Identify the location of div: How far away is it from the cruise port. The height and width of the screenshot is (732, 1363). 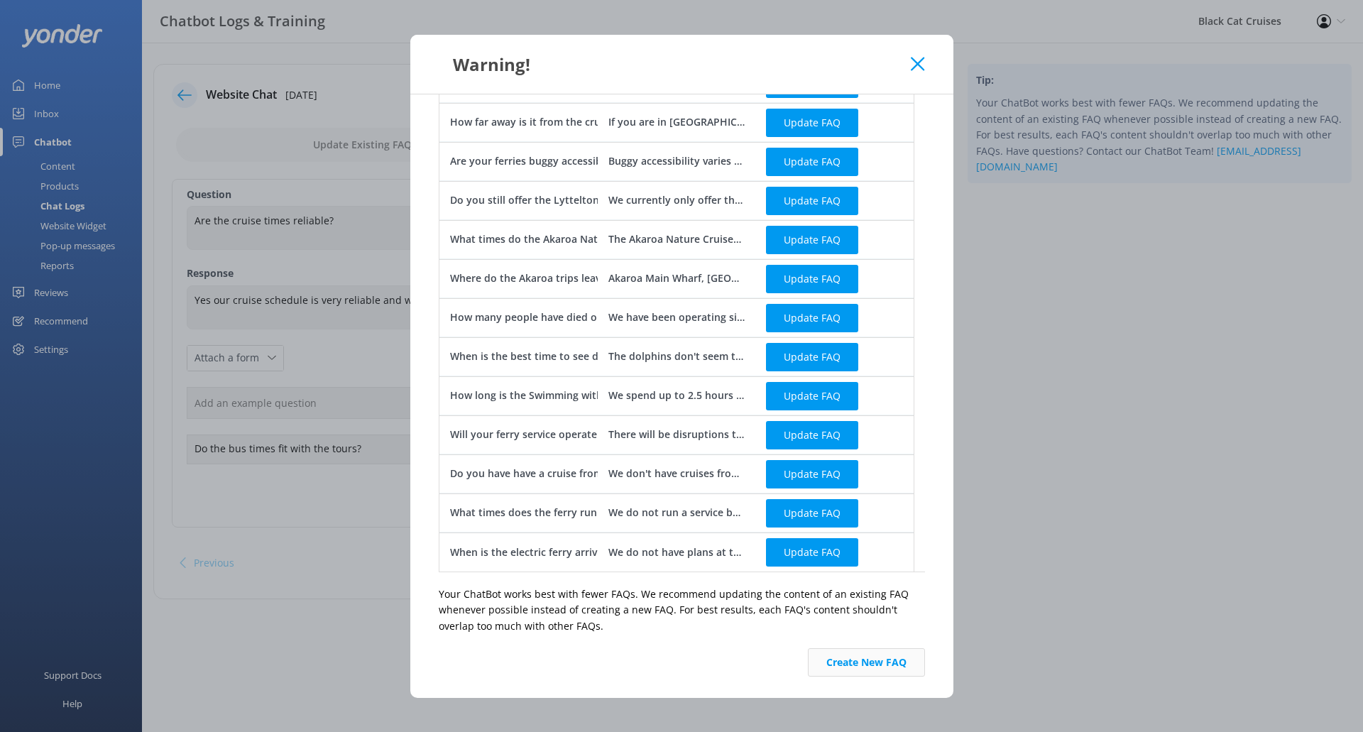
(544, 122).